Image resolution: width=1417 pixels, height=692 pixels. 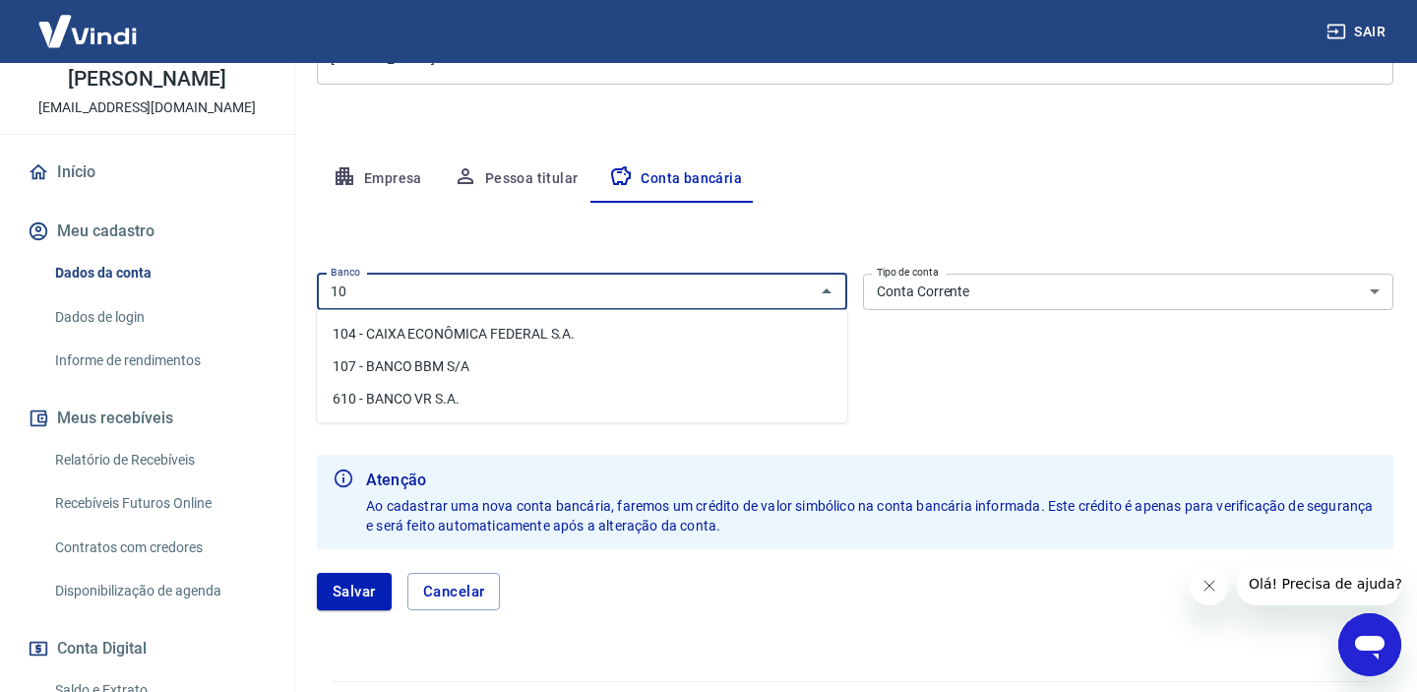 I want to click on a: Informe de rendimentos, so click(x=158, y=360).